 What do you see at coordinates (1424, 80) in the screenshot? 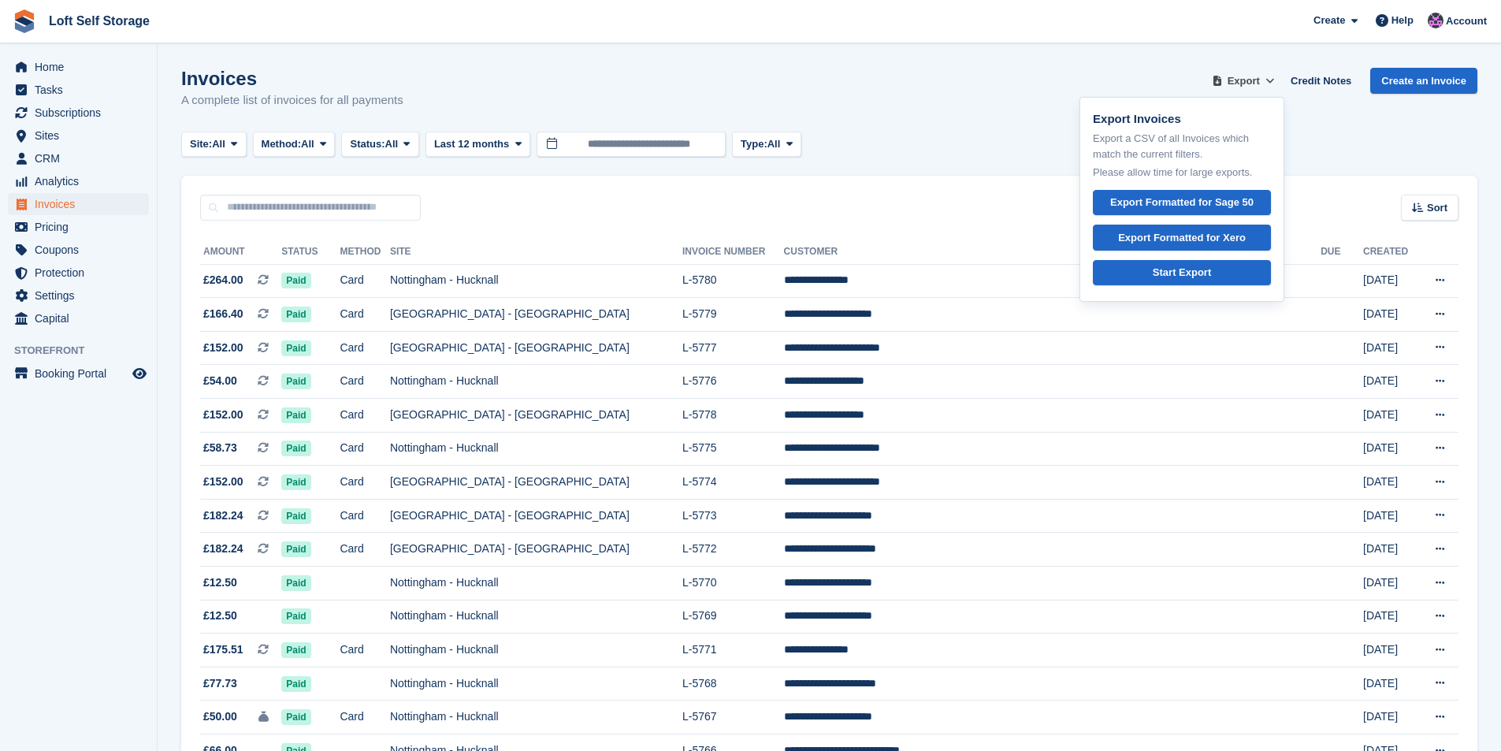
I see `a: Create an Invoice` at bounding box center [1424, 80].